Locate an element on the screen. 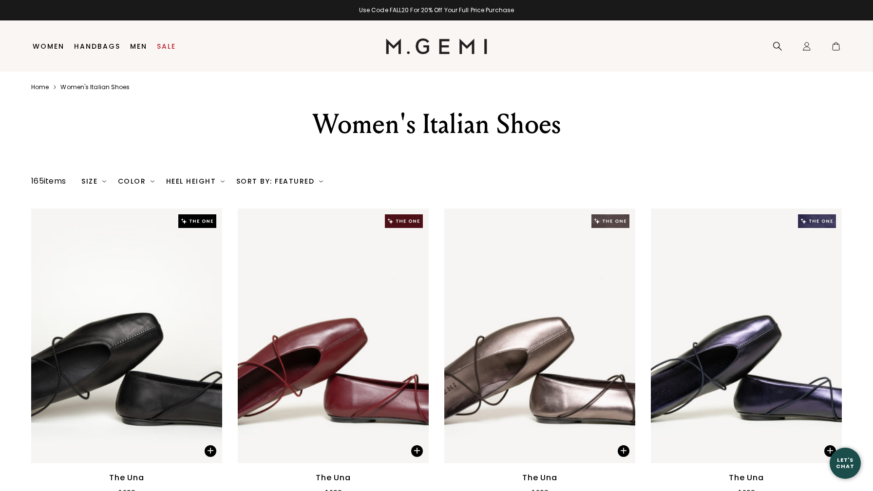 This screenshot has width=873, height=491. a: Women's italian shoes is located at coordinates (95, 87).